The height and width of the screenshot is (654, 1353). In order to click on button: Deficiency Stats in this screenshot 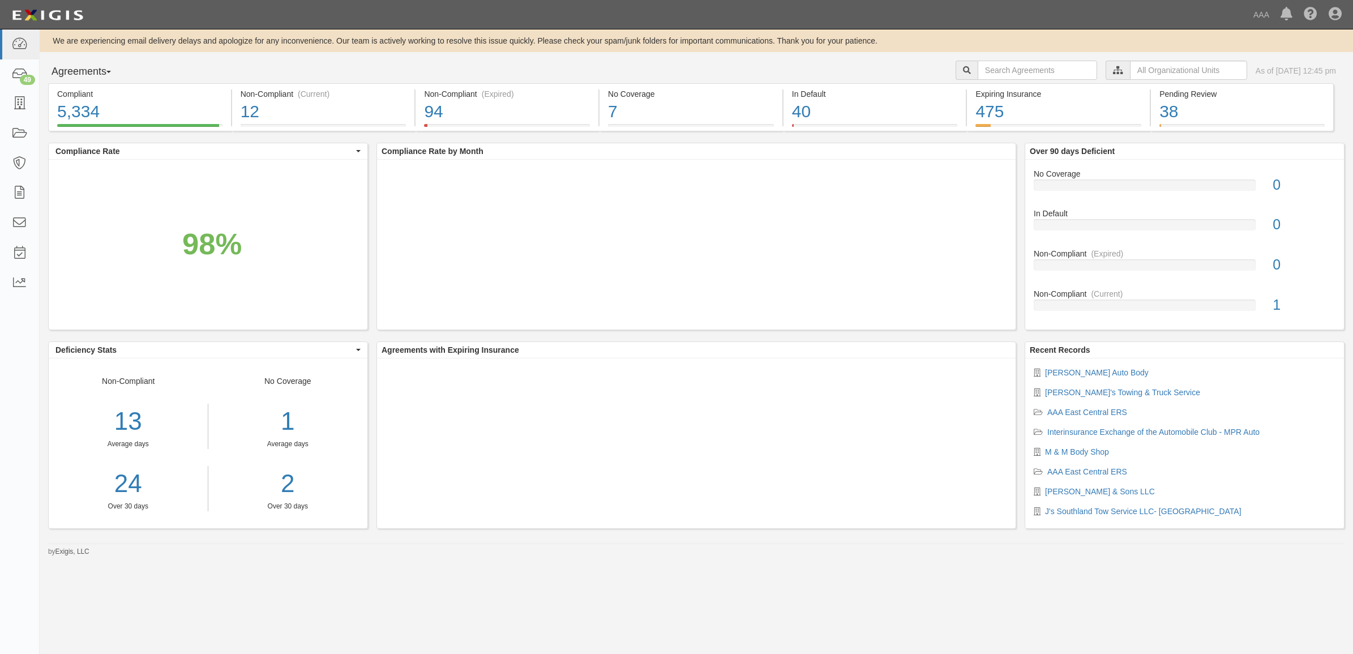, I will do `click(208, 350)`.